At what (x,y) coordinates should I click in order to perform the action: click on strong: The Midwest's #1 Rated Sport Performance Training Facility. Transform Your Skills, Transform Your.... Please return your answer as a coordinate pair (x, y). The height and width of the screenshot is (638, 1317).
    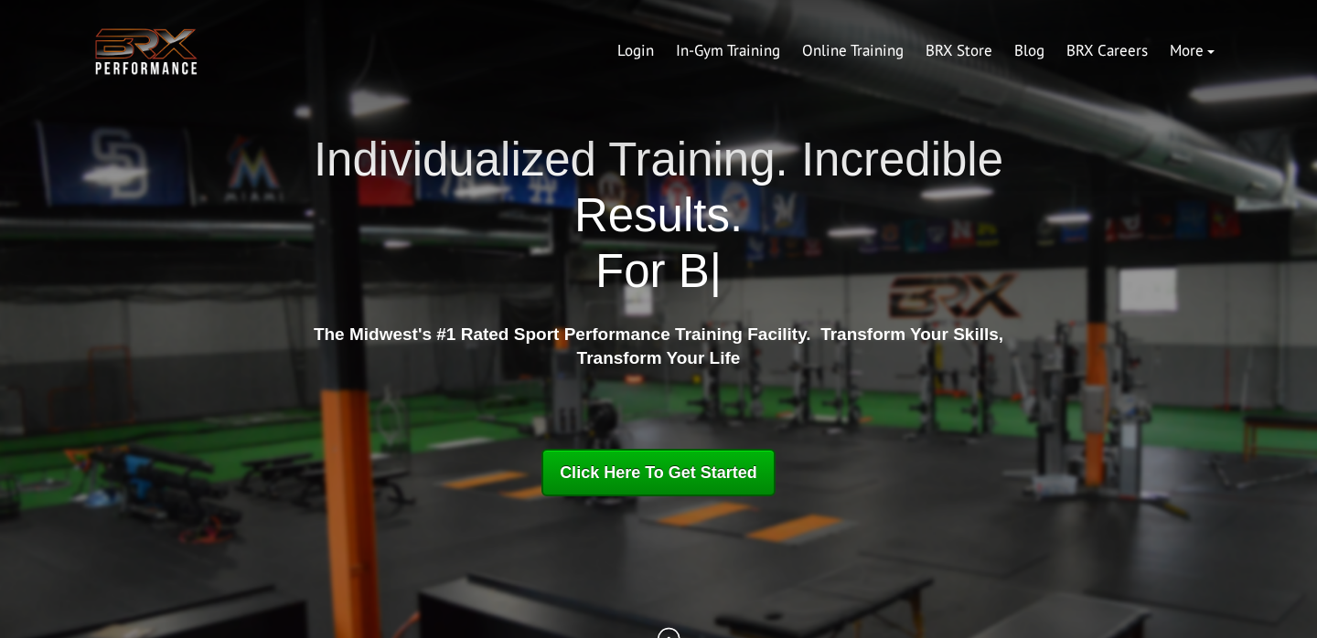
    Looking at the image, I should click on (659, 347).